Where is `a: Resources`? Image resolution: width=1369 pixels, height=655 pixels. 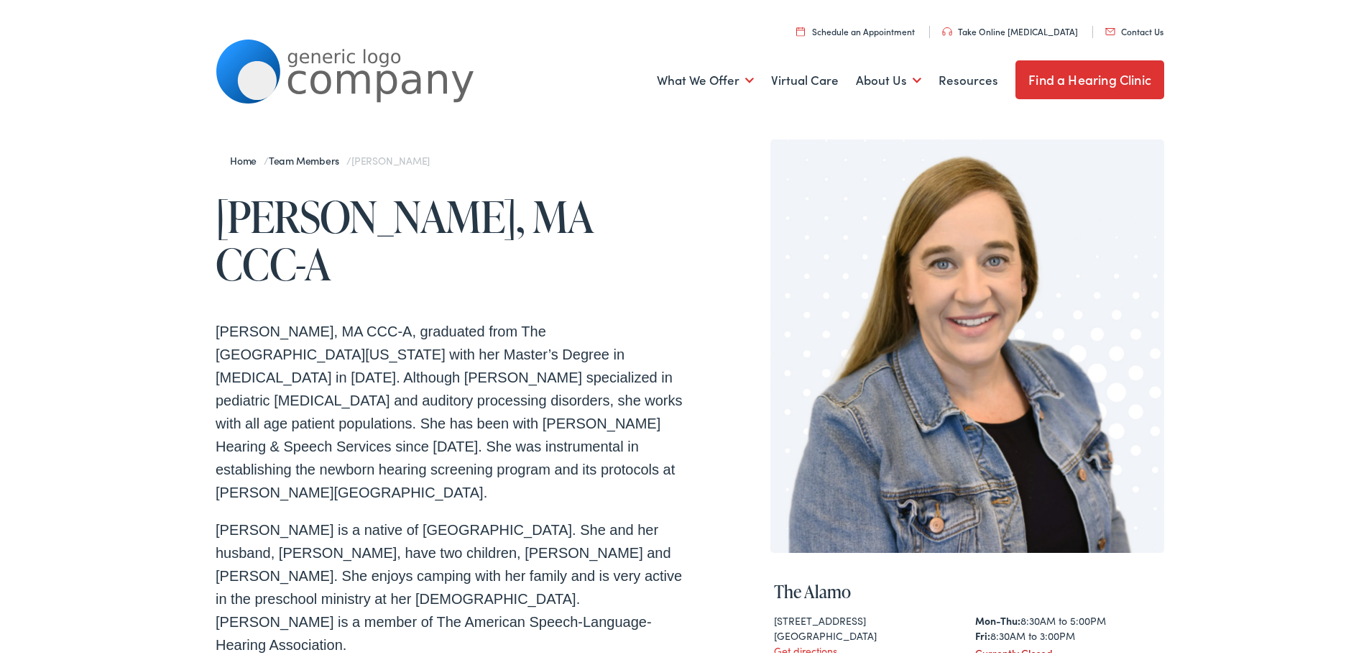 a: Resources is located at coordinates (968, 78).